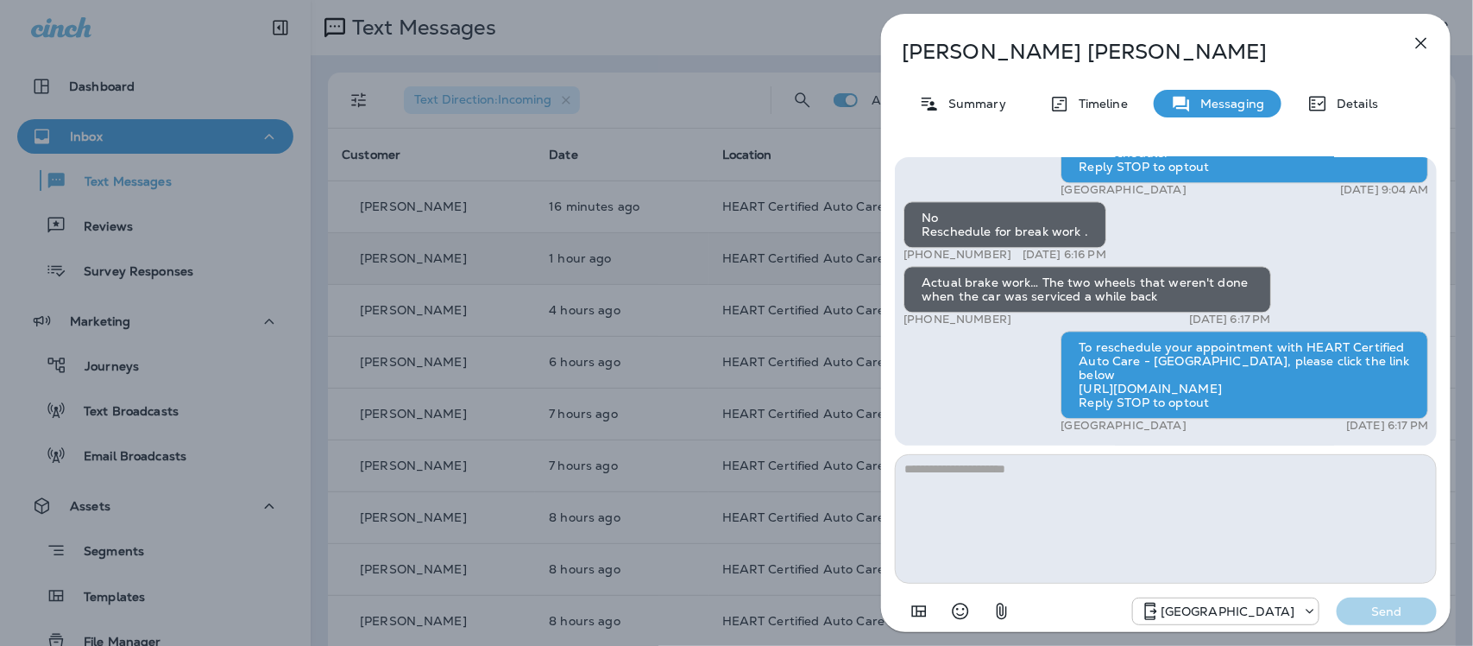 The width and height of the screenshot is (1473, 646). Describe the element at coordinates (1353, 104) in the screenshot. I see `p: Details` at that location.